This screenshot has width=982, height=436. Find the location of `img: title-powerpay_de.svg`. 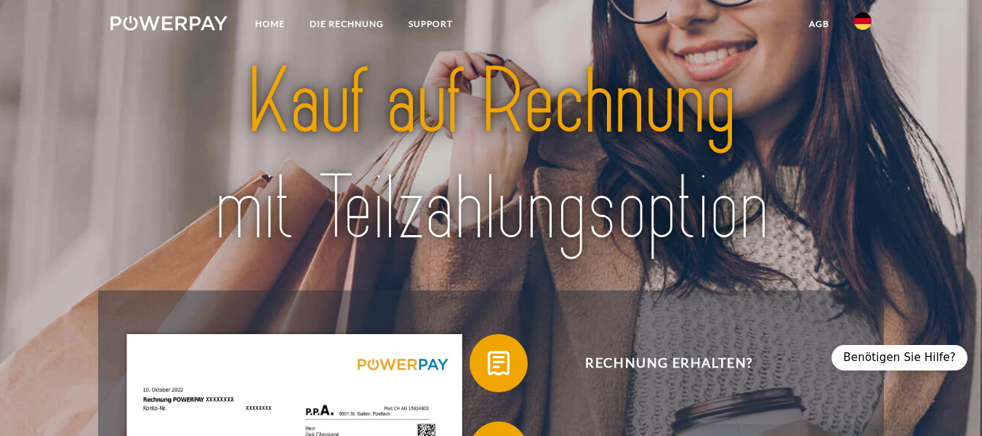

img: title-powerpay_de.svg is located at coordinates (492, 156).